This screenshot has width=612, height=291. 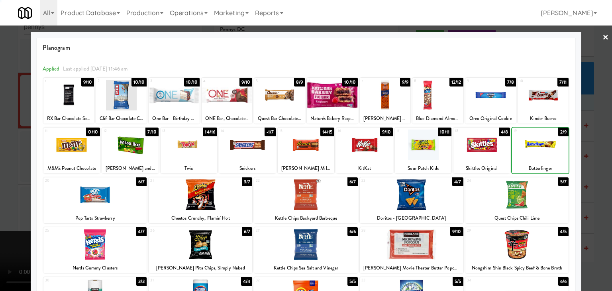 What do you see at coordinates (175, 181) in the screenshot?
I see `div: 21` at bounding box center [175, 181].